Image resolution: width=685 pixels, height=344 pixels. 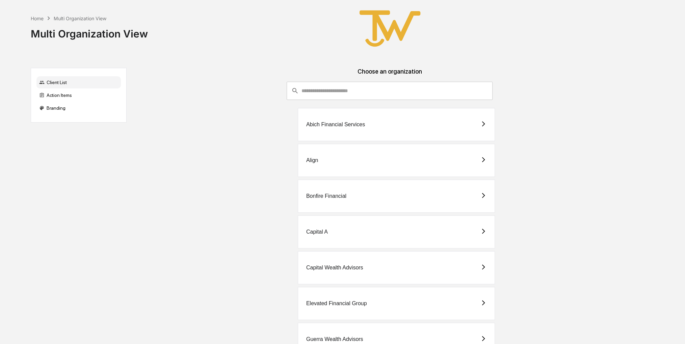 I want to click on div: Align, so click(x=312, y=160).